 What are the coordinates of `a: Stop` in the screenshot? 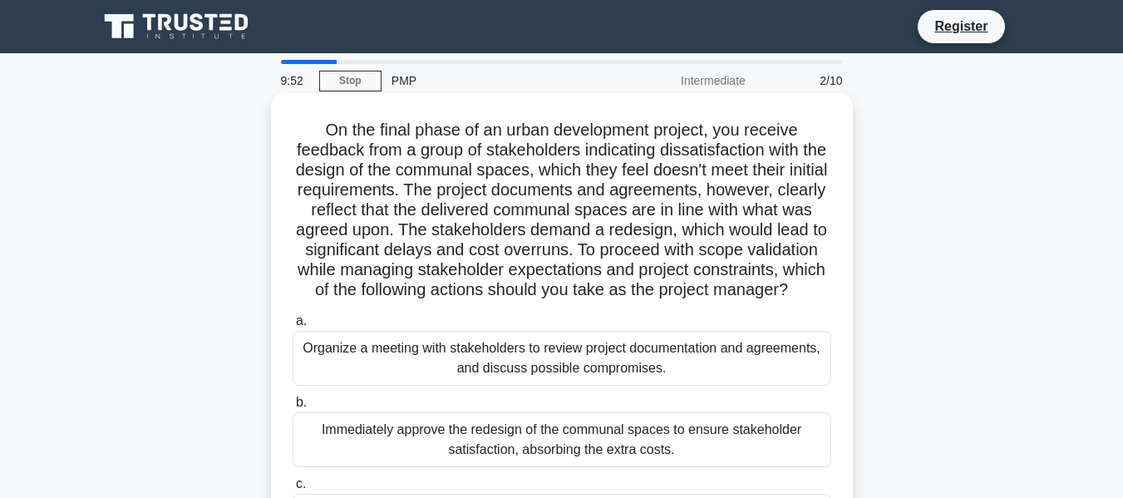 It's located at (350, 81).